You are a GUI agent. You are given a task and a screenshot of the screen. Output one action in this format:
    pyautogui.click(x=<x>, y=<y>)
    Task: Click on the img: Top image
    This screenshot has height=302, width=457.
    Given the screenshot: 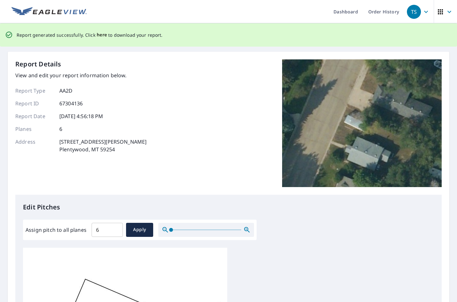 What is the action you would take?
    pyautogui.click(x=362, y=123)
    